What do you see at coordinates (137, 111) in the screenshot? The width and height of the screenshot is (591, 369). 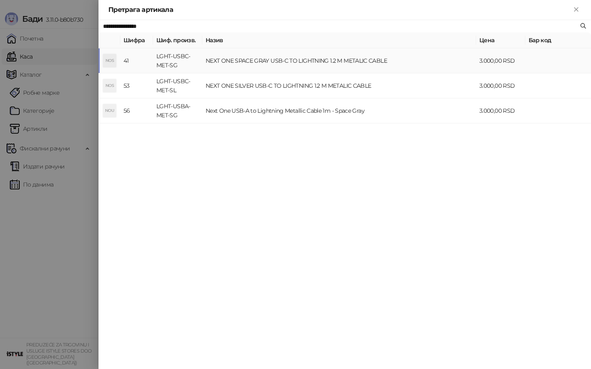 I see `td: 56` at bounding box center [137, 111].